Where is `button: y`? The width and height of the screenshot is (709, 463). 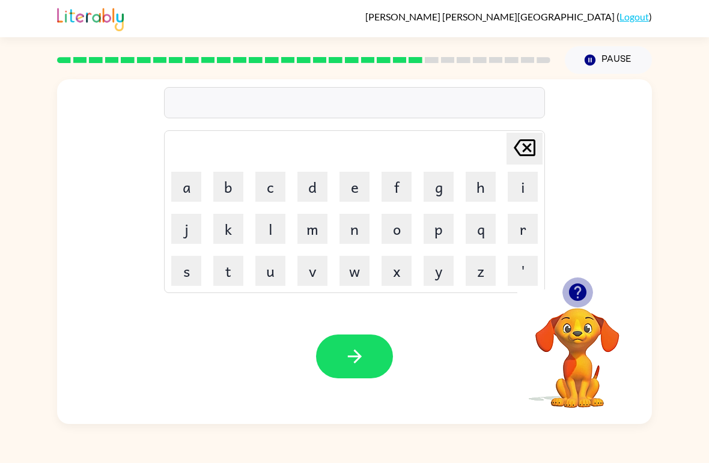 button: y is located at coordinates (439, 271).